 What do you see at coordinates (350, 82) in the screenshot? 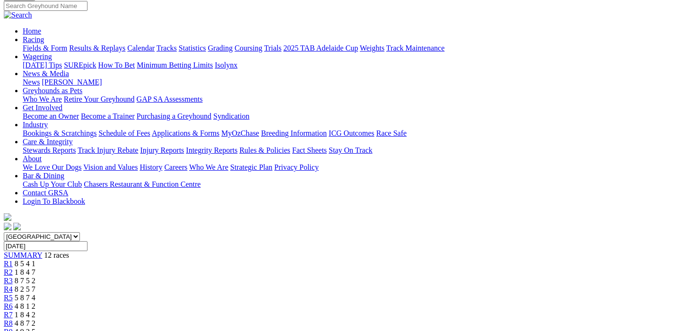
I see `div: News & Media` at bounding box center [350, 82].